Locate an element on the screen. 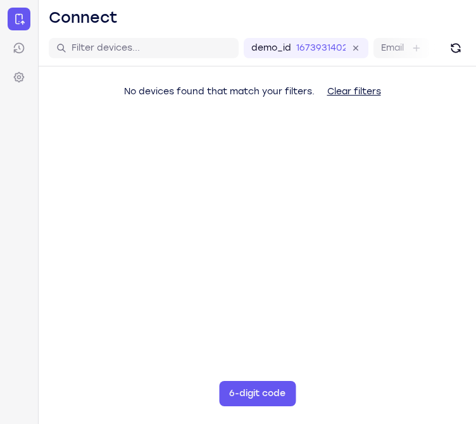 Image resolution: width=476 pixels, height=424 pixels. h1: Connect is located at coordinates (83, 18).